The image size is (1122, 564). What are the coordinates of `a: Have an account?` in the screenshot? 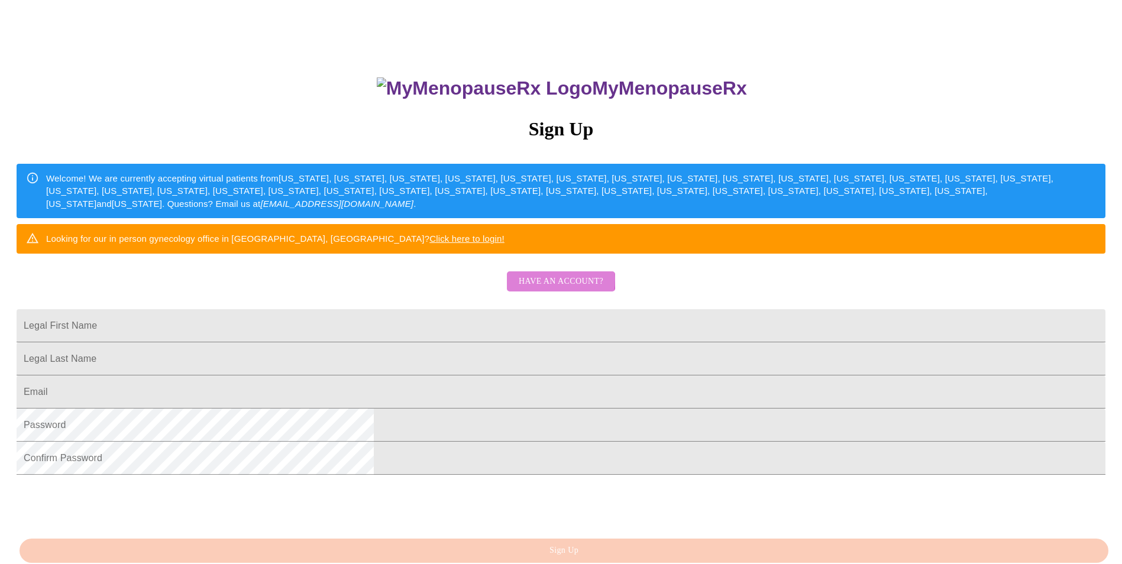 It's located at (561, 289).